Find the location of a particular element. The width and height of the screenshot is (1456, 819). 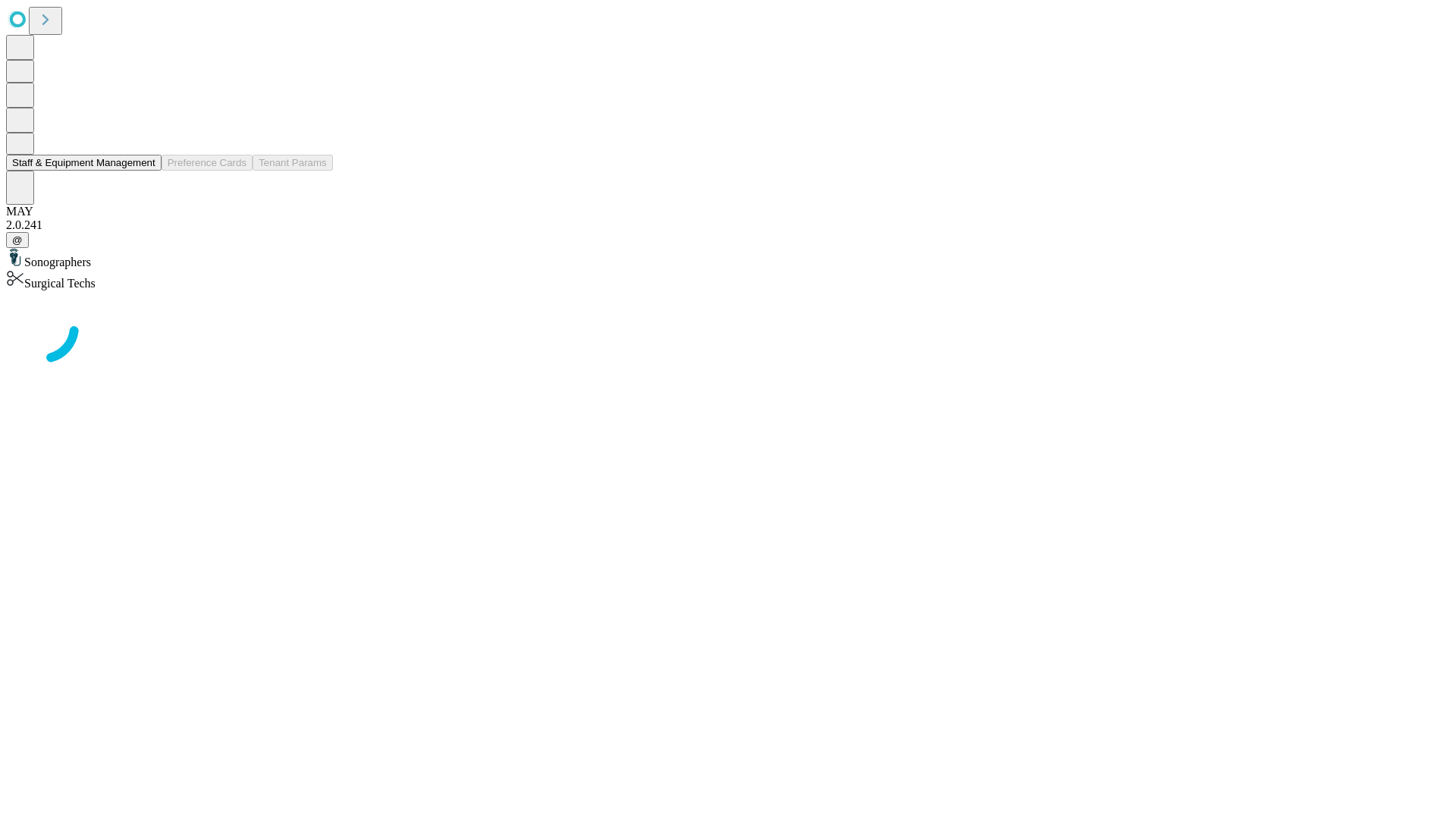

button: Preference Cards is located at coordinates (207, 162).